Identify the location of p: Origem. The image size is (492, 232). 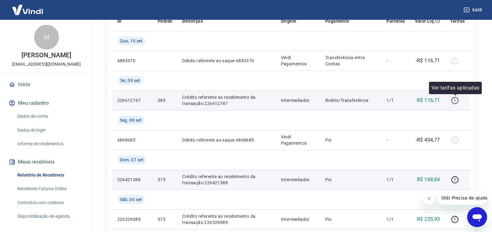
(288, 21).